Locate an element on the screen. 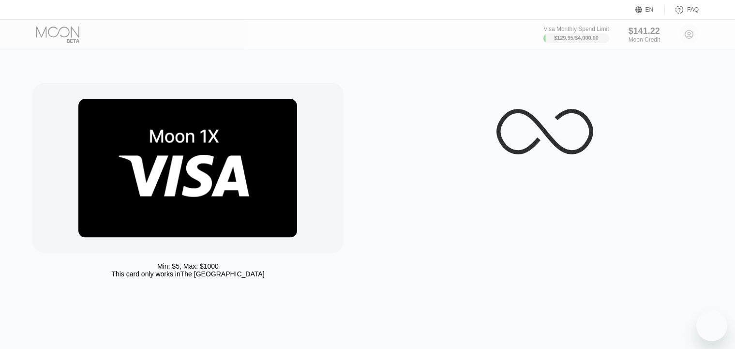 The image size is (735, 349). div: $129.95 / $4,000.00 is located at coordinates (576, 38).